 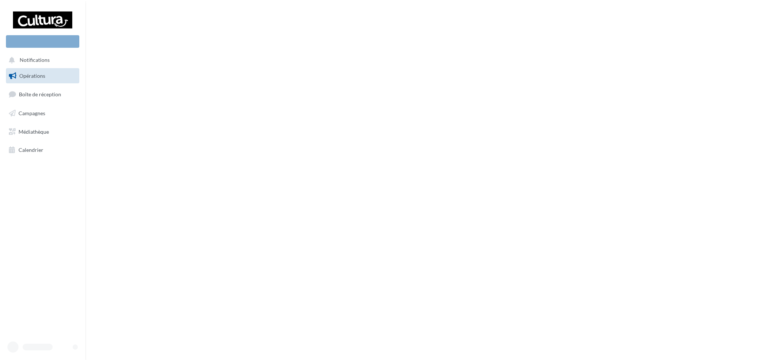 What do you see at coordinates (32, 76) in the screenshot?
I see `span: Opérations` at bounding box center [32, 76].